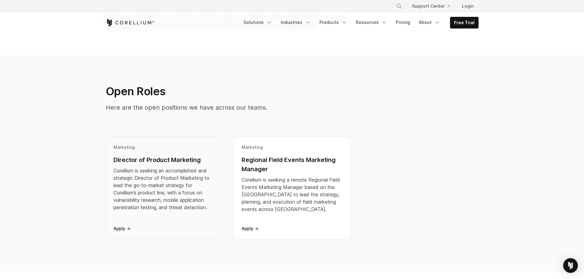 The height and width of the screenshot is (279, 584). I want to click on a: Support Center, so click(431, 6).